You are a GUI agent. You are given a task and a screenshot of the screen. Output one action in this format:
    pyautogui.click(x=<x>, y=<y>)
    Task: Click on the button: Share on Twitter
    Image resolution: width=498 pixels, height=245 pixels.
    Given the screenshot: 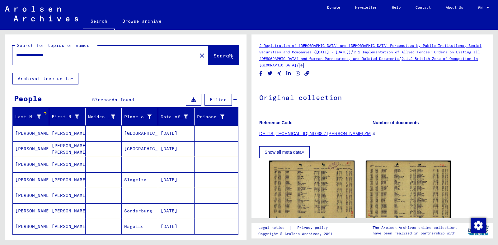 What is the action you would take?
    pyautogui.click(x=270, y=73)
    